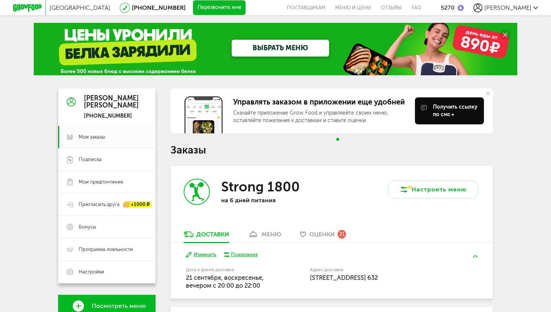 Image resolution: width=551 pixels, height=312 pixels. What do you see at coordinates (244, 255) in the screenshot?
I see `div: Пожелания` at bounding box center [244, 255].